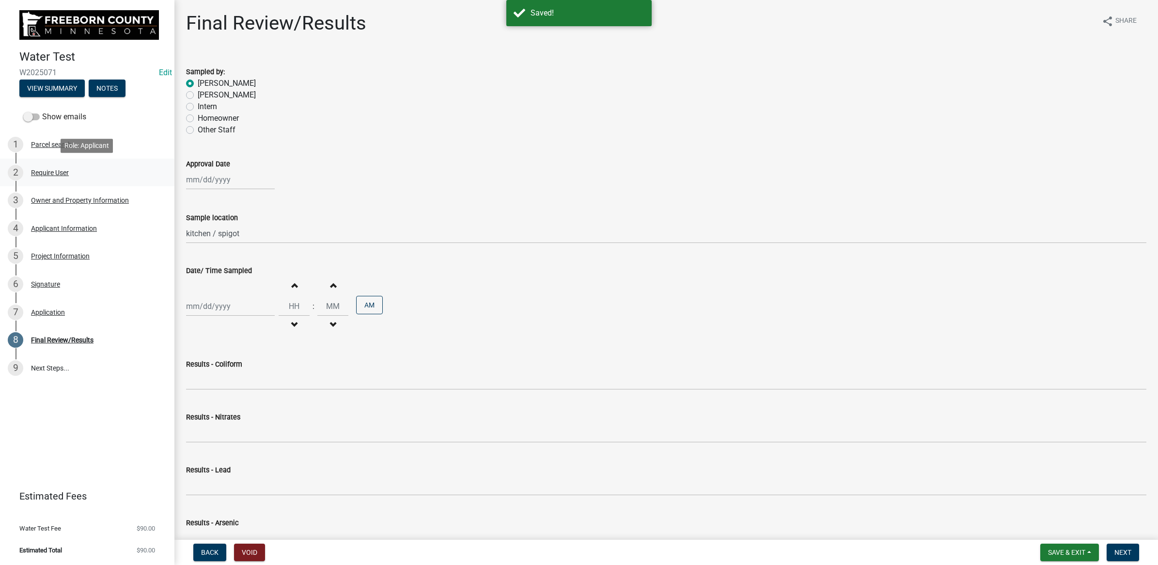  What do you see at coordinates (16, 228) in the screenshot?
I see `div: 4` at bounding box center [16, 228].